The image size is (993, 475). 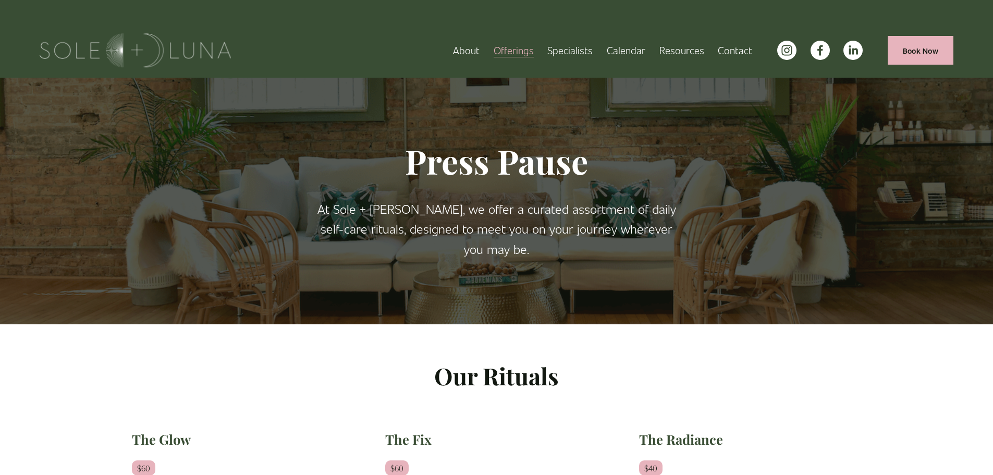 I want to click on h2: The Fix, so click(x=496, y=439).